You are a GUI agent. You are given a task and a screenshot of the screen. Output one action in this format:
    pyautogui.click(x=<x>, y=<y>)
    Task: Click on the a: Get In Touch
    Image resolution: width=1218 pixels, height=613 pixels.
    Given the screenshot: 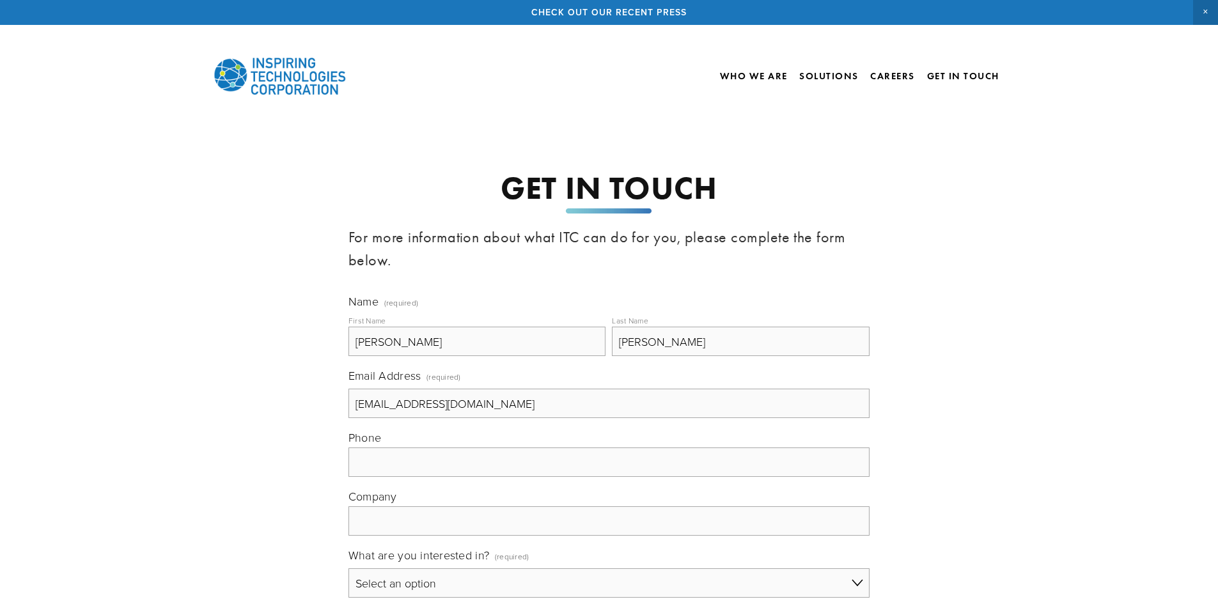 What is the action you would take?
    pyautogui.click(x=963, y=76)
    